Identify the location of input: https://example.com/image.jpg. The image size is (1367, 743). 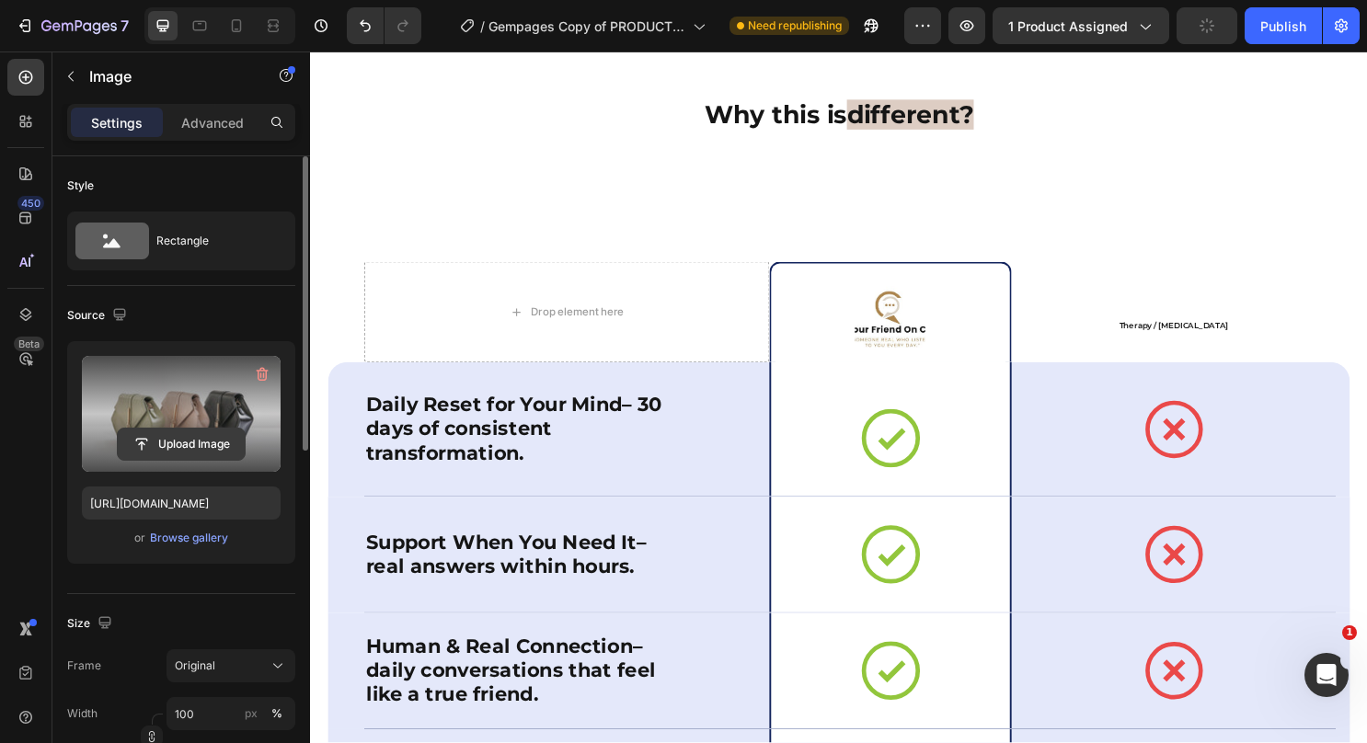
(181, 503).